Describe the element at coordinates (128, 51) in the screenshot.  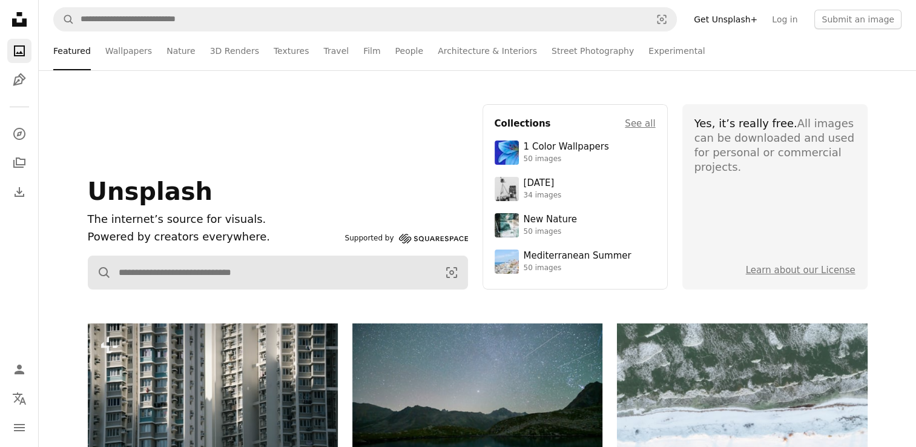
I see `a: Wallpapers` at that location.